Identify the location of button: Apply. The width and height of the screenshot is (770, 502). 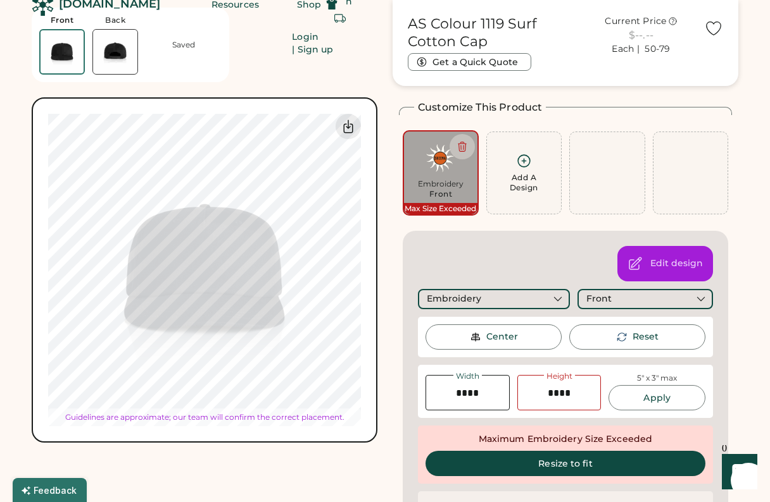
(656, 398).